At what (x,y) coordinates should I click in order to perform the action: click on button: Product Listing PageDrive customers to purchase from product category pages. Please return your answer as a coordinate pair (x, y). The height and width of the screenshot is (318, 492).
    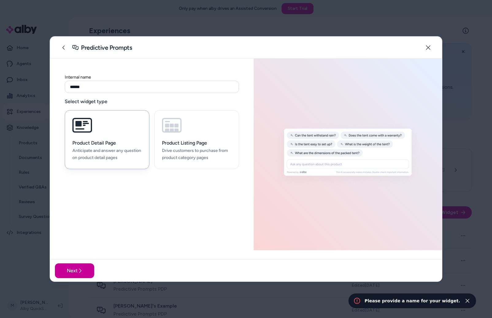
    Looking at the image, I should click on (197, 140).